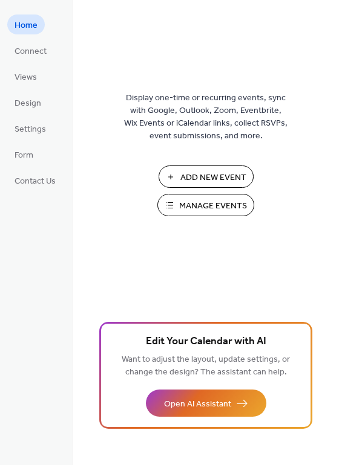  I want to click on span: Edit Your Calendar with AI, so click(206, 342).